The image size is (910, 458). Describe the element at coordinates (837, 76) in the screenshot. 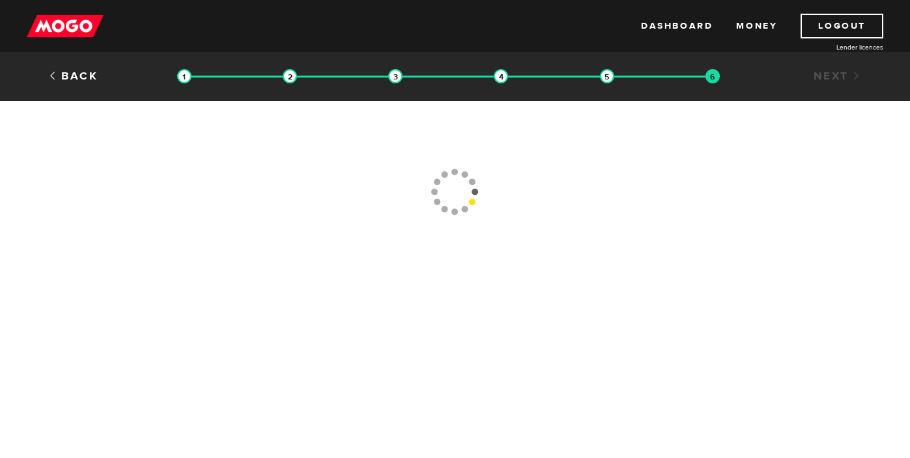

I see `a: Next` at that location.